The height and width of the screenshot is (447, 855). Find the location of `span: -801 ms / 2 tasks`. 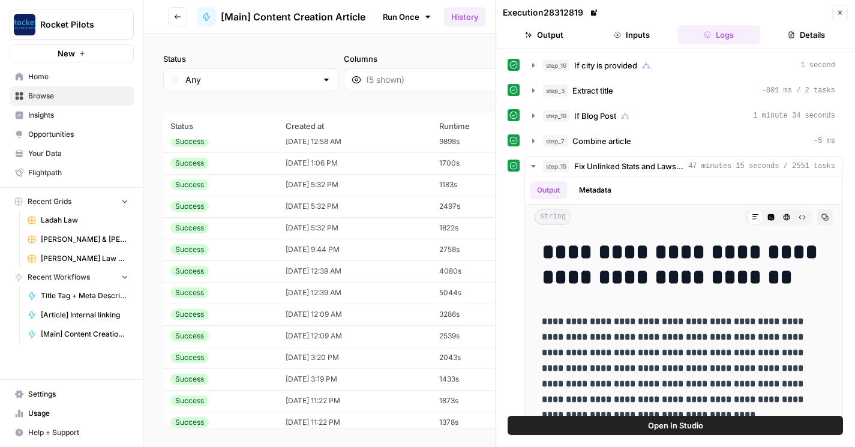

span: -801 ms / 2 tasks is located at coordinates (799, 91).